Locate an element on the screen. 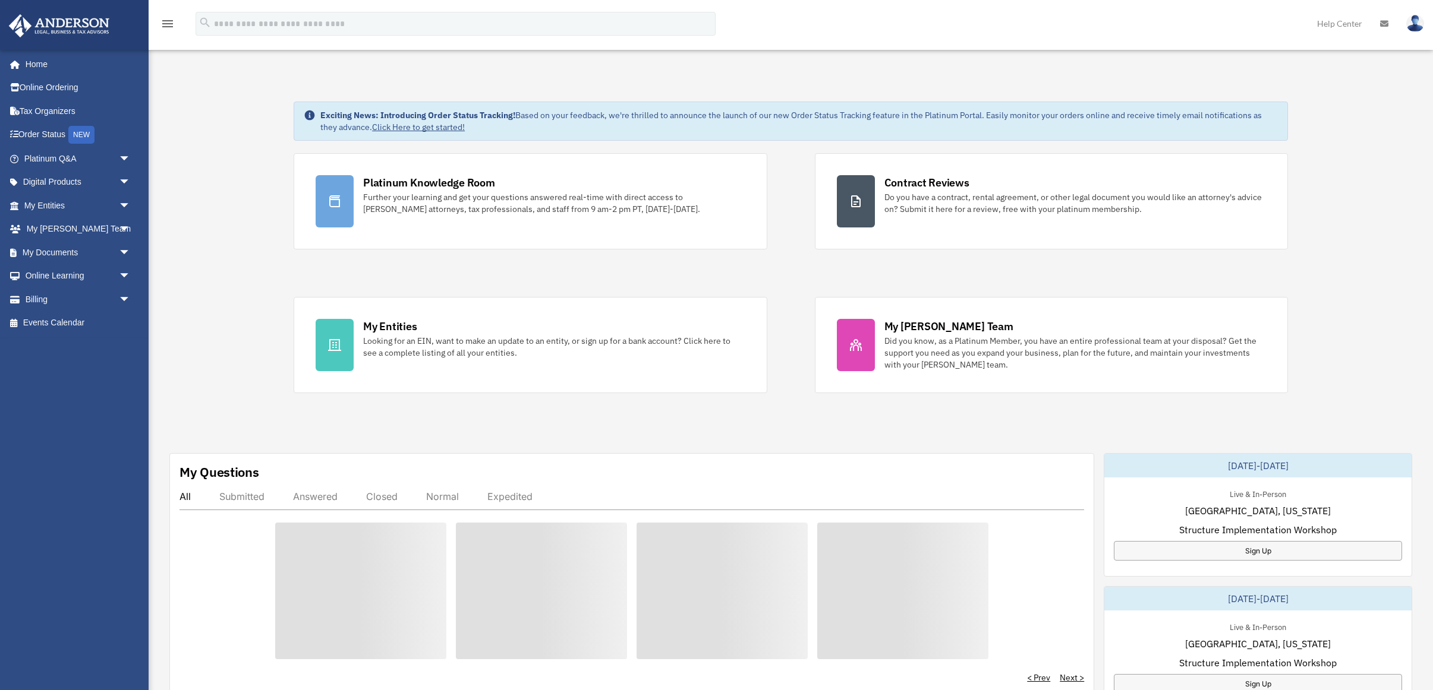  a: Events Calendar is located at coordinates (78, 323).